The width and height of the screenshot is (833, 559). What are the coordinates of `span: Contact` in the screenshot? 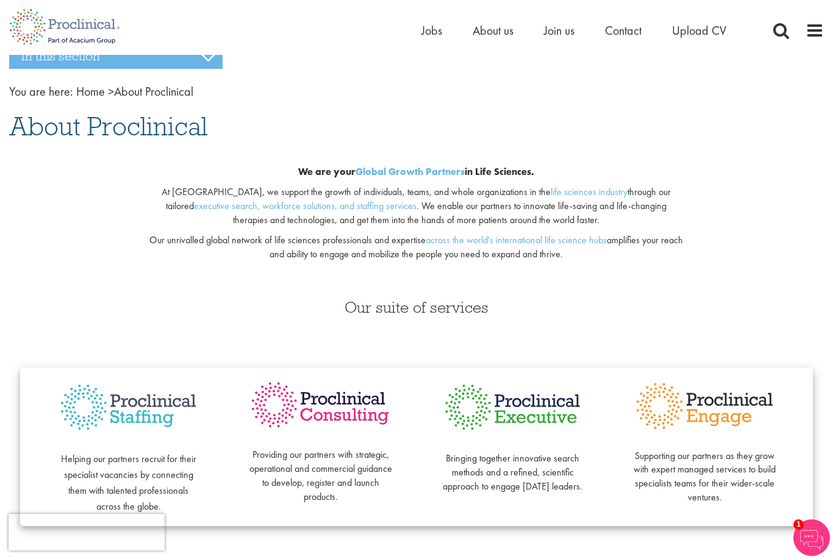 It's located at (623, 30).